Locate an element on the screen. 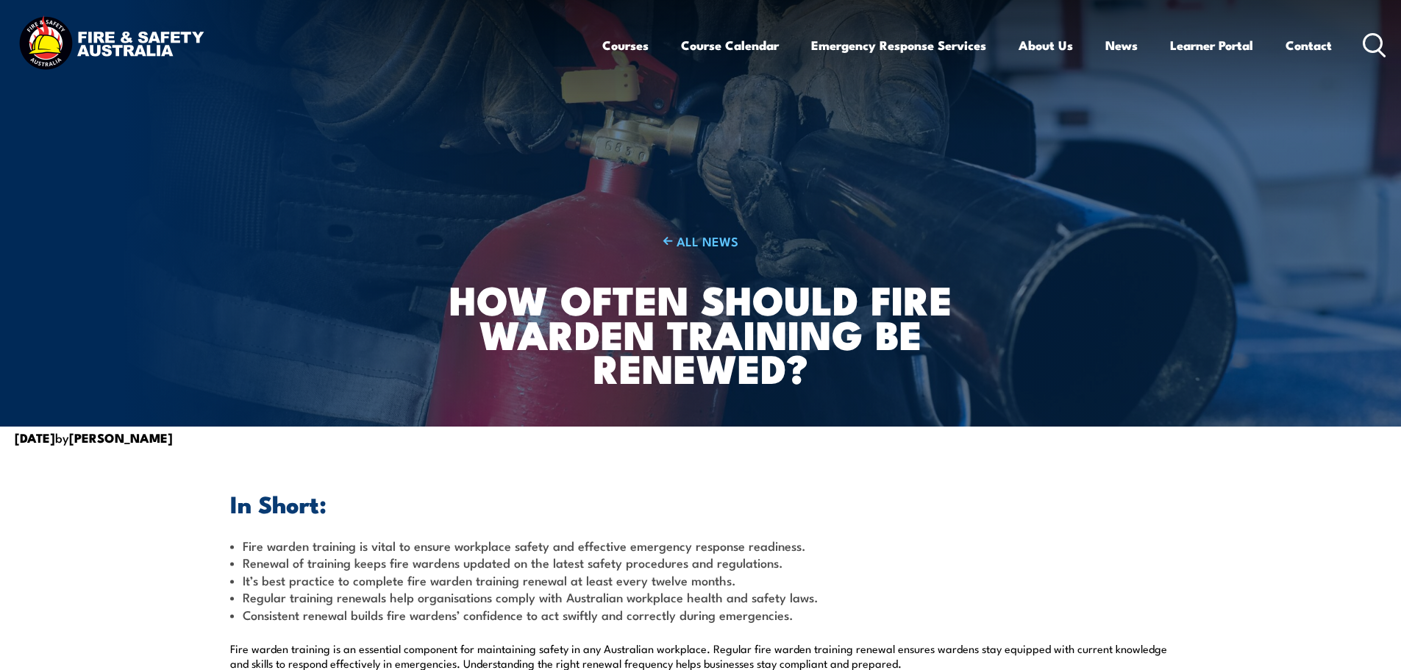 The width and height of the screenshot is (1401, 670). a: About Us is located at coordinates (1046, 45).